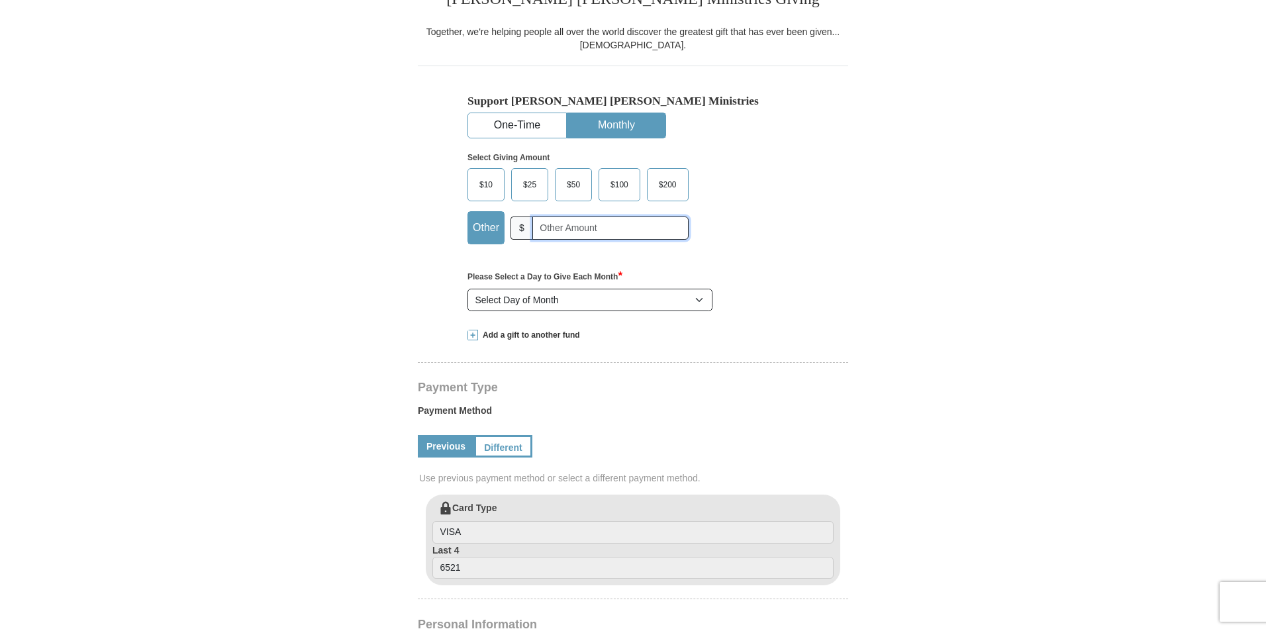 This screenshot has width=1266, height=631. What do you see at coordinates (667, 185) in the screenshot?
I see `span: $200` at bounding box center [667, 185].